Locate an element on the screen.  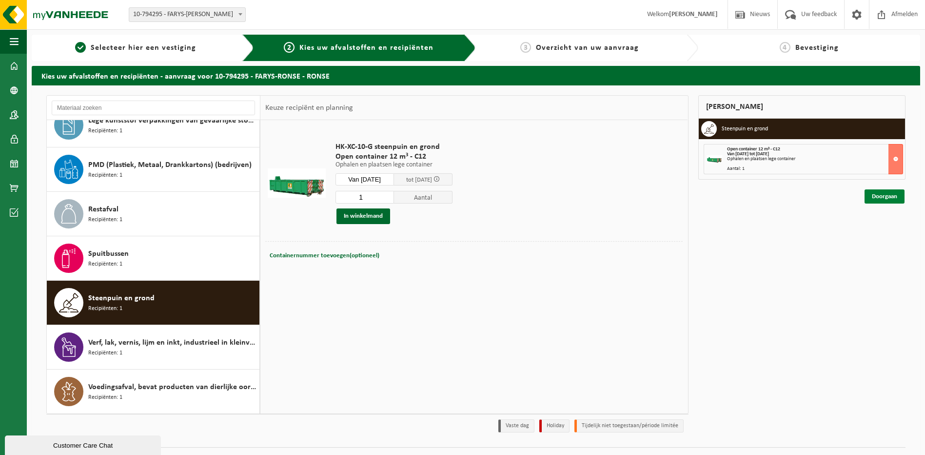
div: Aantal: 1 is located at coordinates (815, 169).